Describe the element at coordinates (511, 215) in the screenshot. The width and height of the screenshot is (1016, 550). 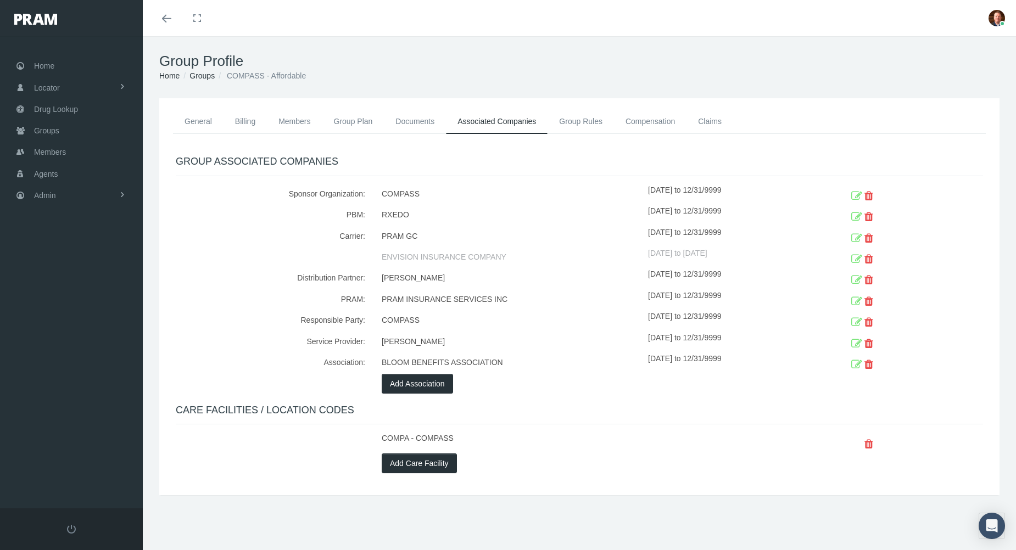
I see `div: RXEDO` at that location.